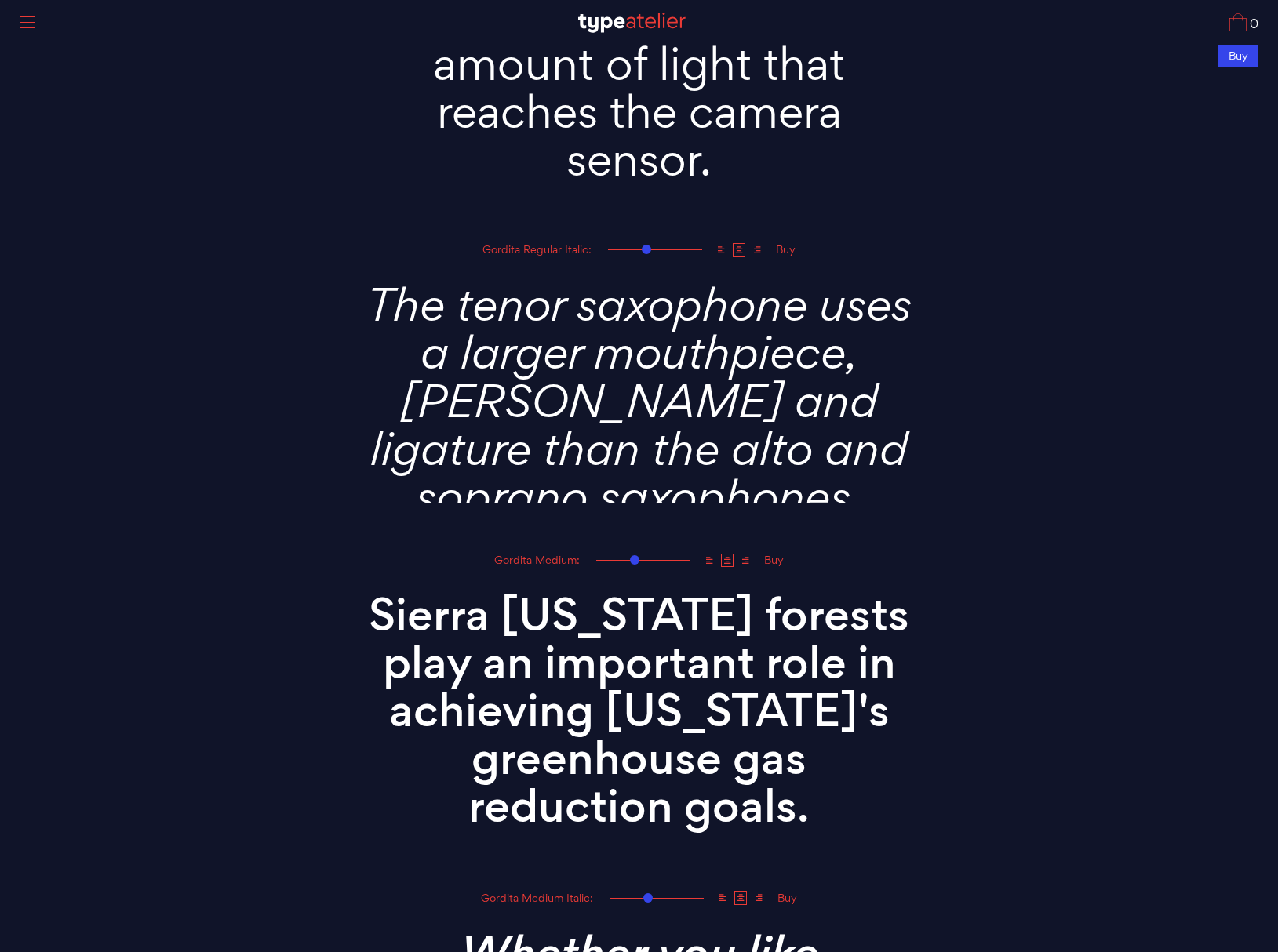  Describe the element at coordinates (537, 560) in the screenshot. I see `div: Gordita Medium:` at that location.